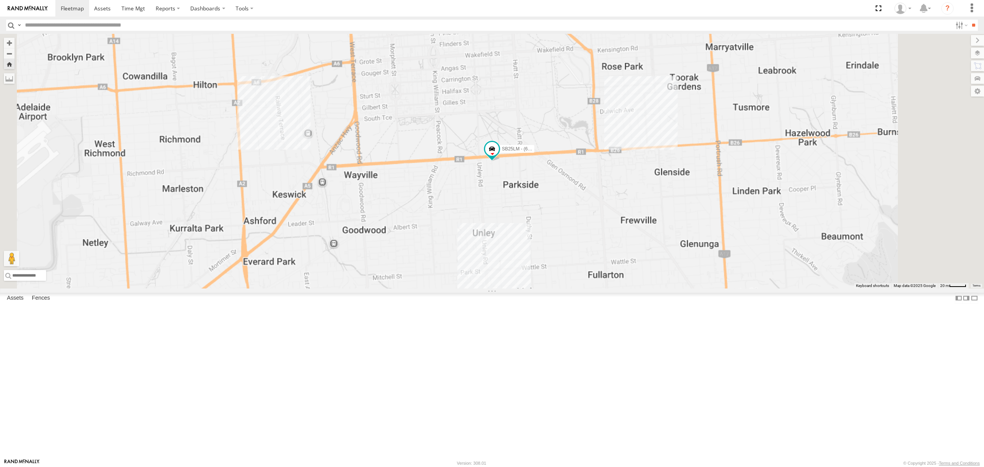  What do you see at coordinates (959, 298) in the screenshot?
I see `label: Dock Summary Table to the Left` at bounding box center [959, 298].